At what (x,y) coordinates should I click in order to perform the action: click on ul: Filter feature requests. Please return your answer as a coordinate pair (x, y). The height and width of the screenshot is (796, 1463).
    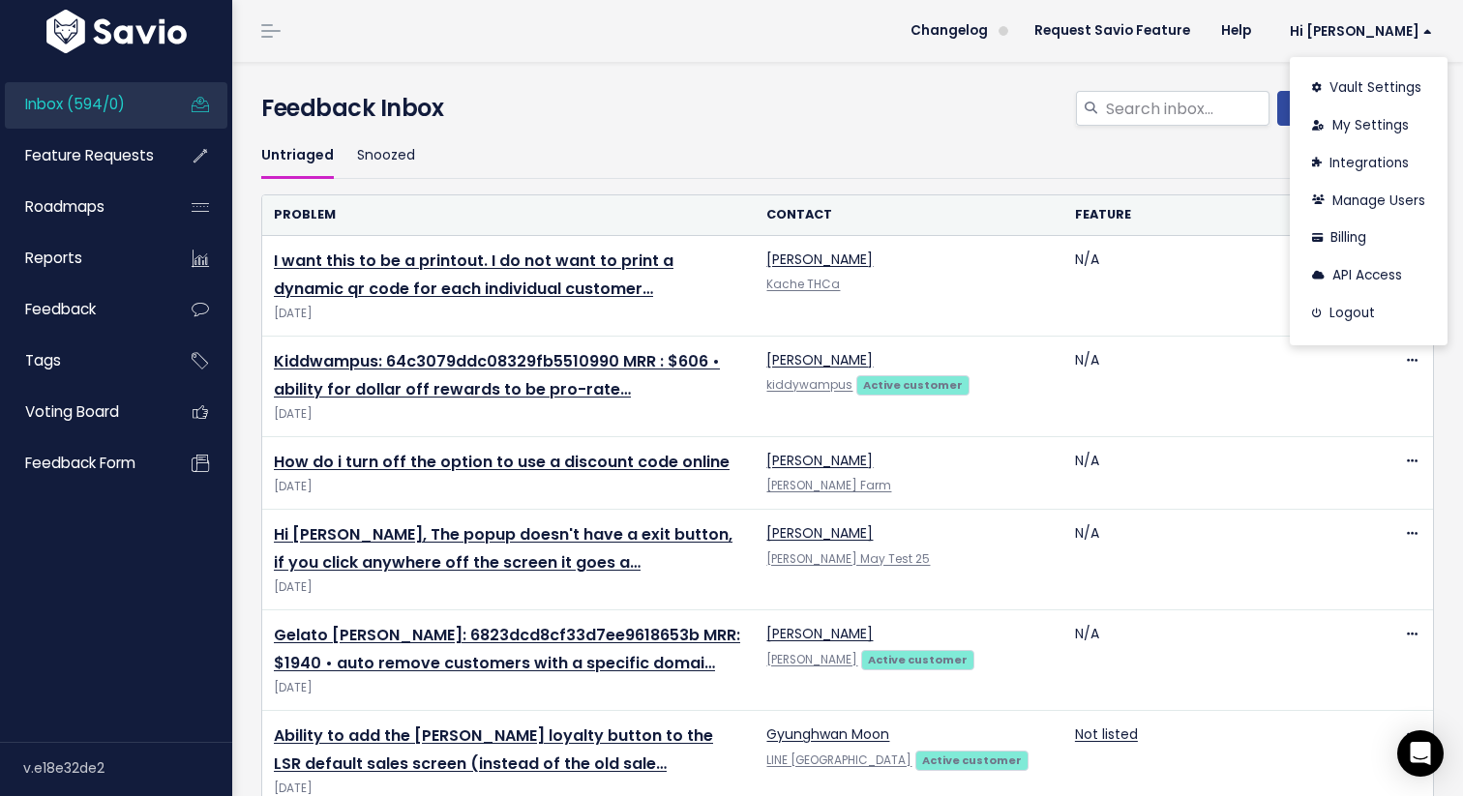
    Looking at the image, I should click on (848, 156).